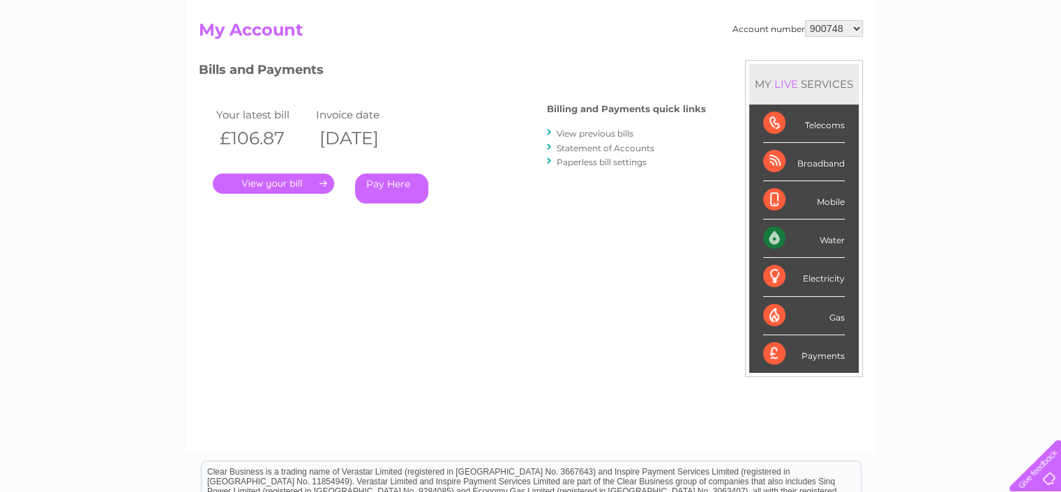 The width and height of the screenshot is (1061, 492). I want to click on div: Gas, so click(803, 316).